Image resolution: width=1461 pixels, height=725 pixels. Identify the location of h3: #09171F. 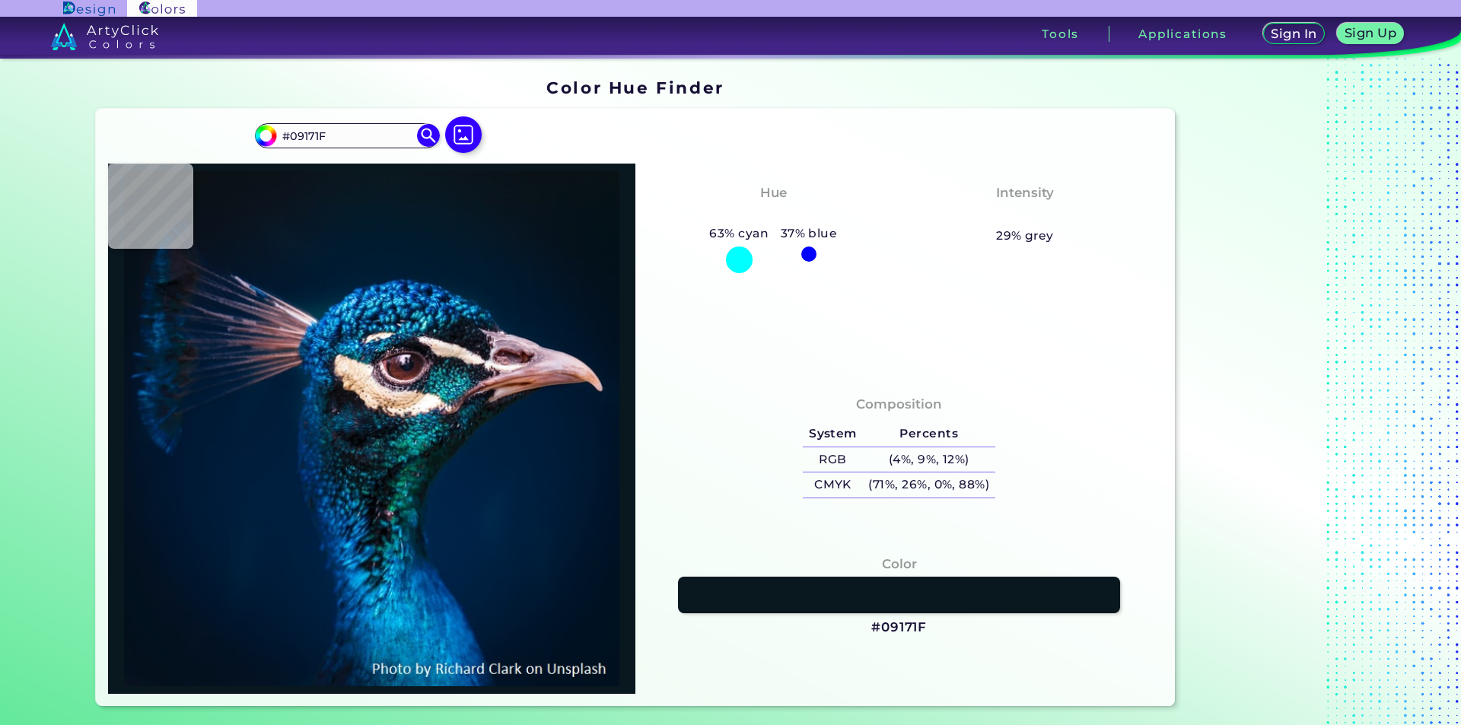
(899, 628).